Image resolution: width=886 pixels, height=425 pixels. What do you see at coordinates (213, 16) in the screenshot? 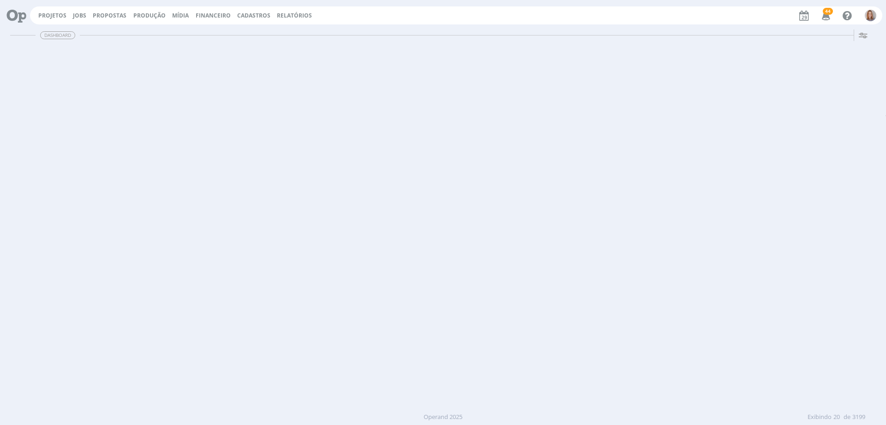
I see `button: Financeiro` at bounding box center [213, 16].